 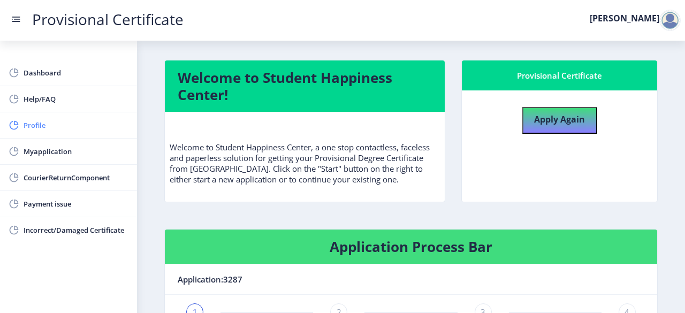 I want to click on b: Apply Again, so click(x=559, y=119).